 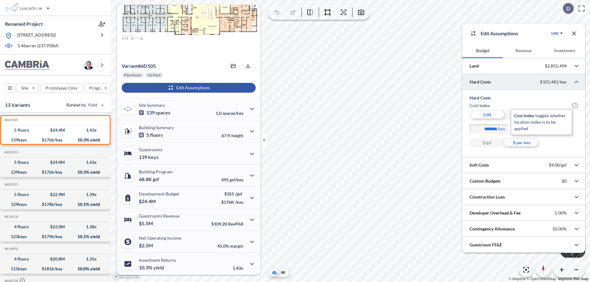 What do you see at coordinates (238, 194) in the screenshot?
I see `span: /gsf` at bounding box center [238, 194].